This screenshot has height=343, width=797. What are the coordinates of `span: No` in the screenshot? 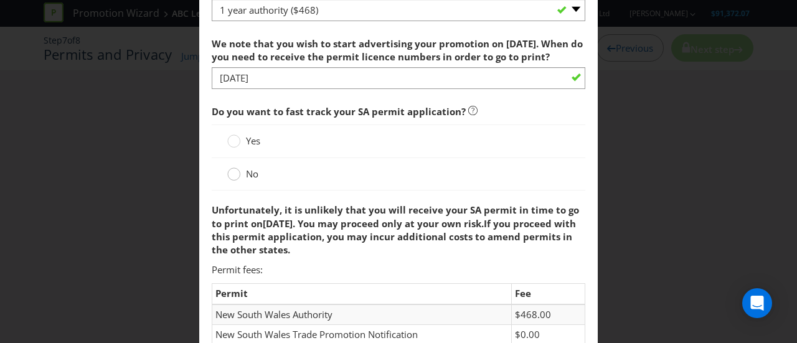 It's located at (252, 174).